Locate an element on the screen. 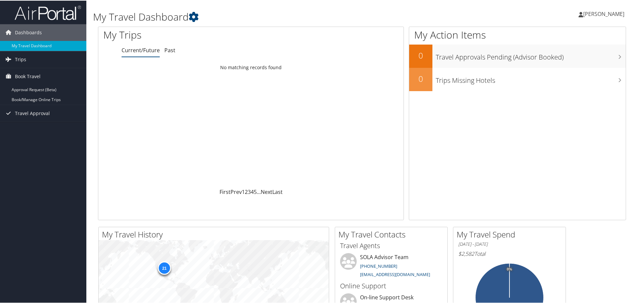 The height and width of the screenshot is (303, 635). a: 0Trips Missing Hotels is located at coordinates (518, 79).